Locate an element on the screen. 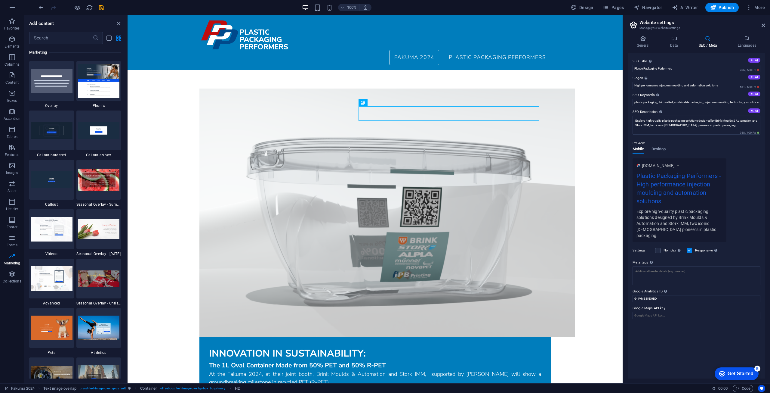 This screenshot has height=393, width=770. button: grid-view is located at coordinates (119, 38).